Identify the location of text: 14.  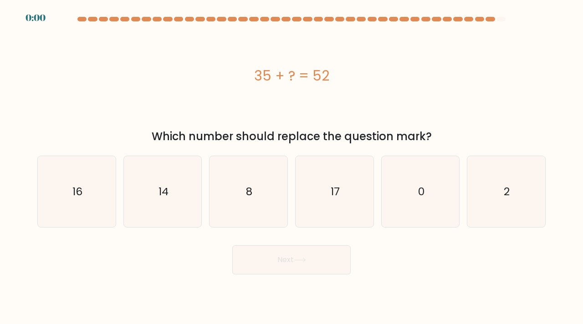
(163, 191).